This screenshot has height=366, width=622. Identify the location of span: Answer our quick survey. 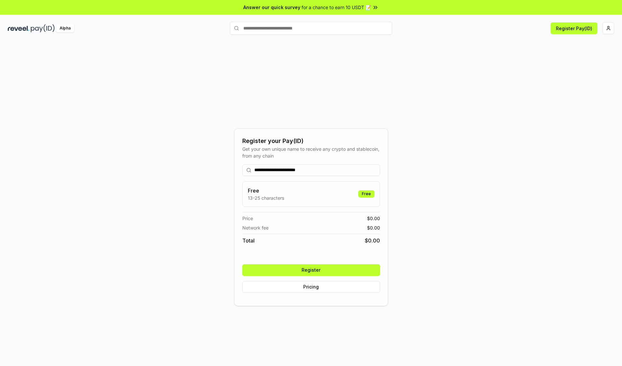
(272, 7).